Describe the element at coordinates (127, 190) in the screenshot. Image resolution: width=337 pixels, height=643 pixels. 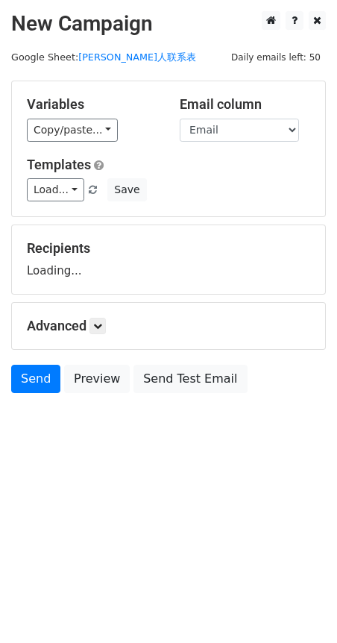
I see `button: Save` at that location.